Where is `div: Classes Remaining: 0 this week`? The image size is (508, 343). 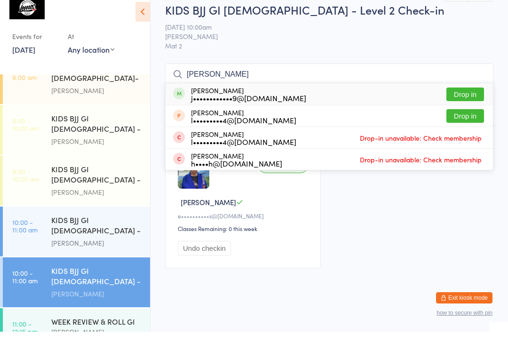
div: Classes Remaining: 0 this week is located at coordinates (244, 240).